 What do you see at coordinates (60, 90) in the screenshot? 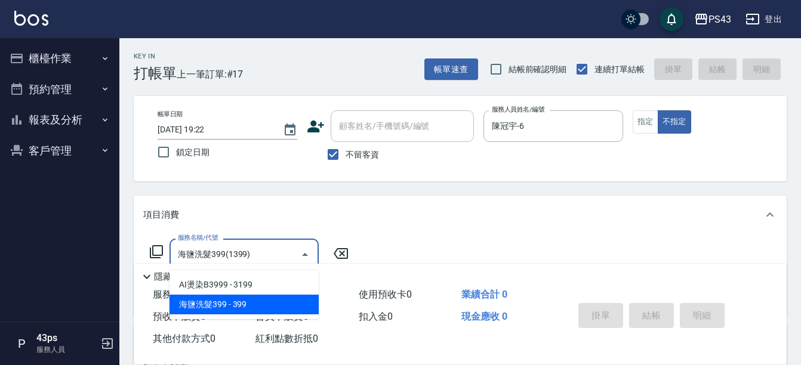
I see `button: 預約管理` at bounding box center [60, 90].